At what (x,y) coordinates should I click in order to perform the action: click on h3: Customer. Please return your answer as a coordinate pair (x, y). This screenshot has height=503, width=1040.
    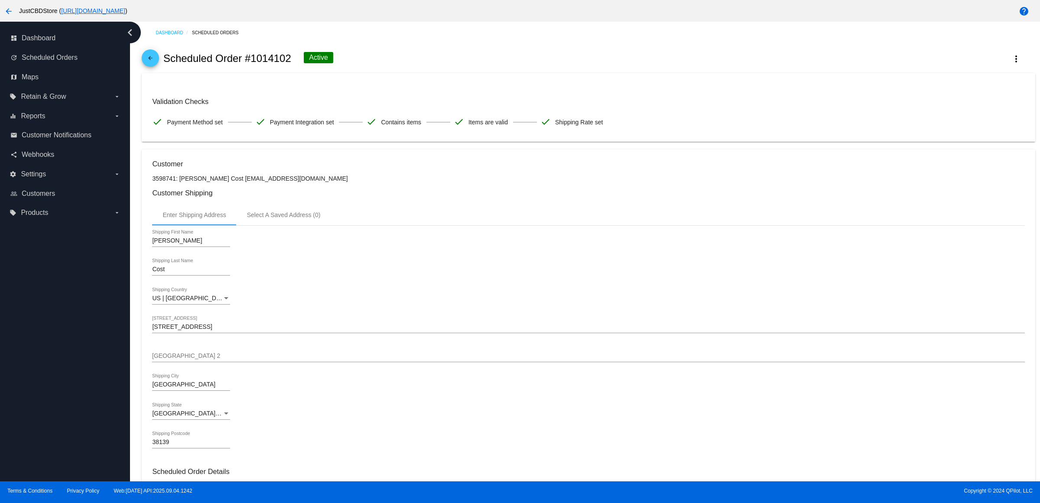
    Looking at the image, I should click on (588, 164).